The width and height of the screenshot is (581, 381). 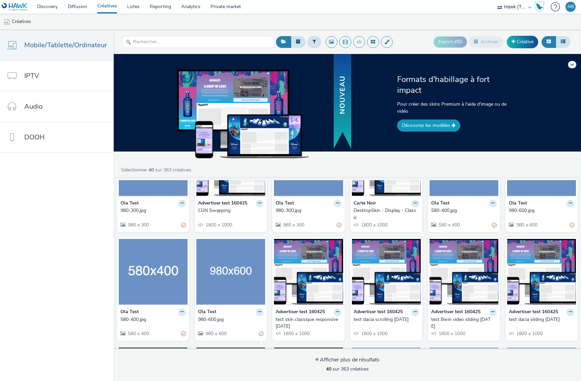 I want to click on a: CGN Swapping, so click(x=231, y=211).